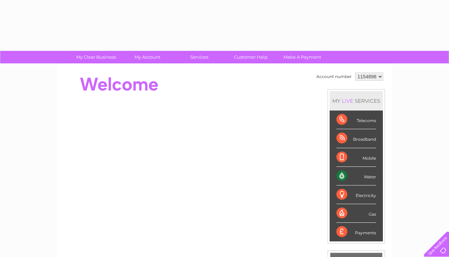 The height and width of the screenshot is (257, 449). What do you see at coordinates (251, 57) in the screenshot?
I see `a: Customer Help` at bounding box center [251, 57].